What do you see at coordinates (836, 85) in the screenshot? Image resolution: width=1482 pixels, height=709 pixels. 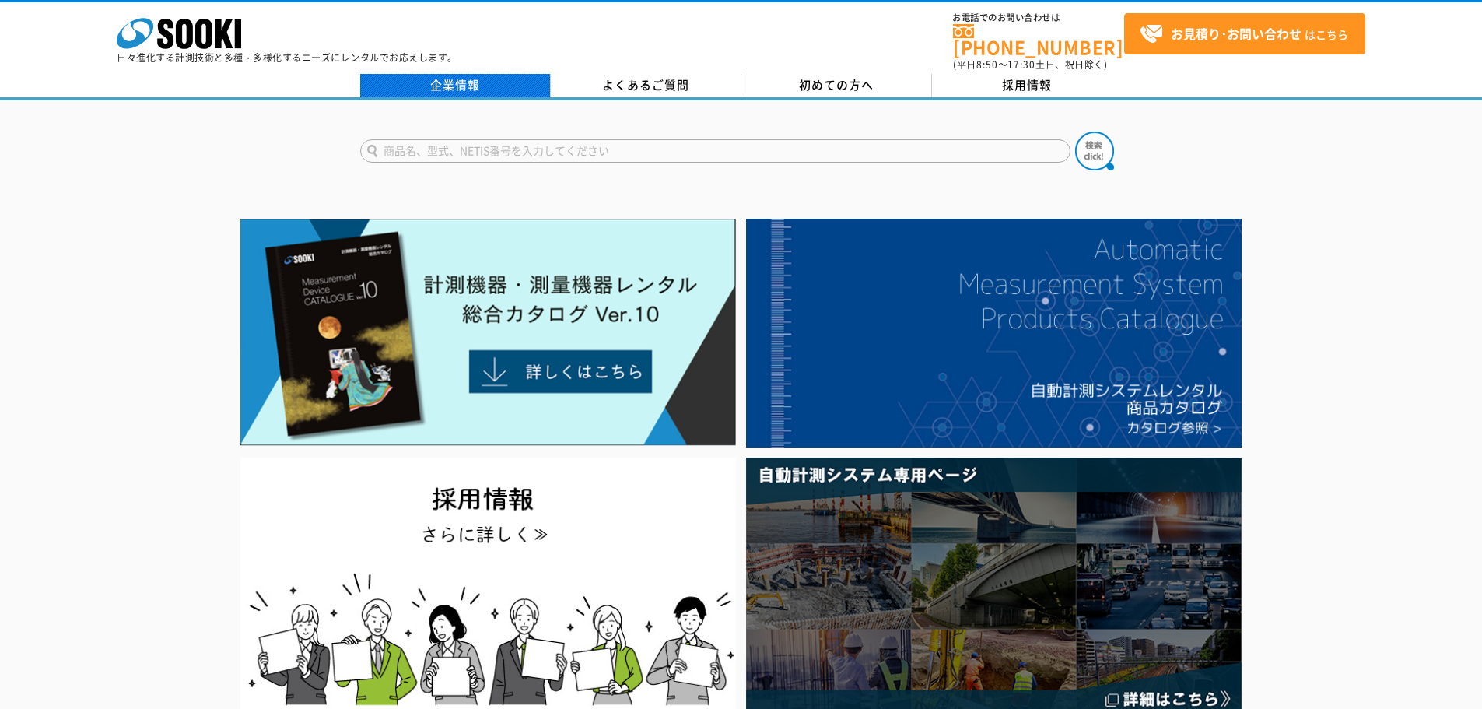 I see `span: 初めての方へ` at bounding box center [836, 85].